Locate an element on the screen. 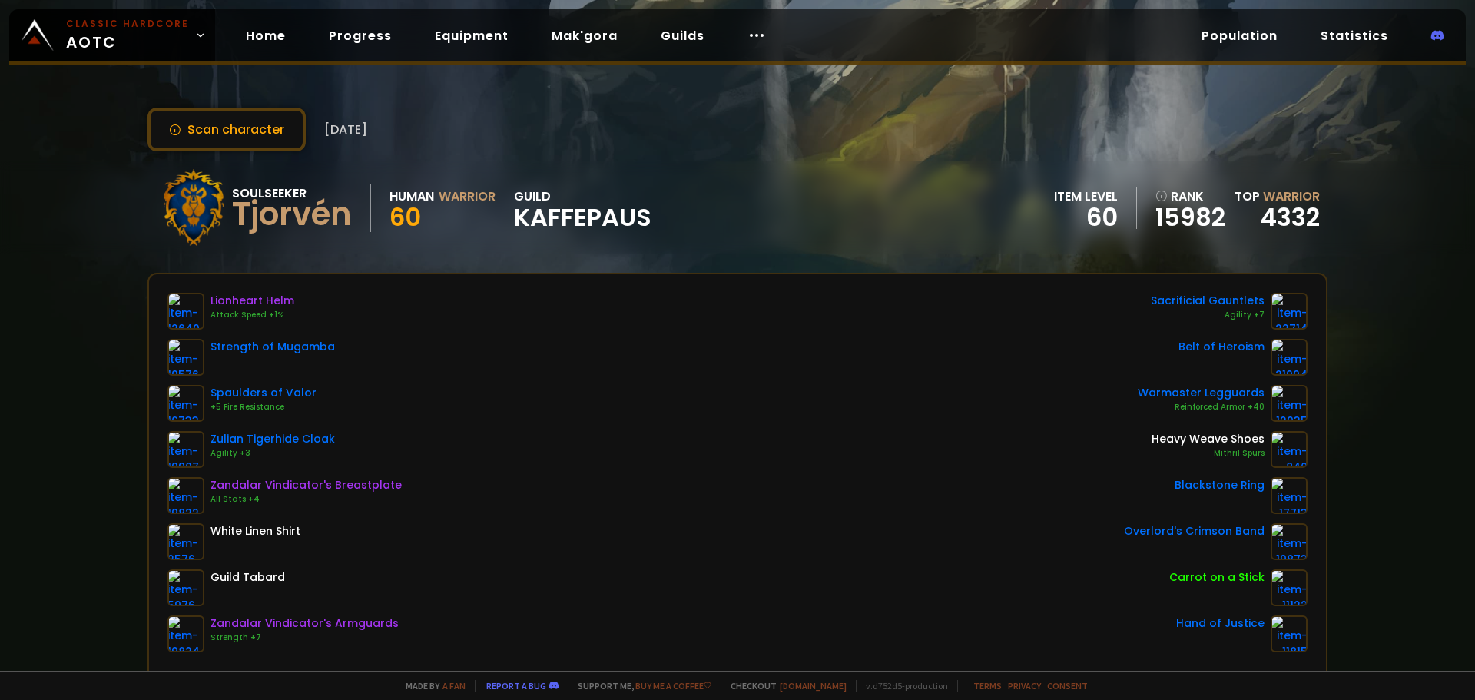  a: Consent is located at coordinates (1067, 685).